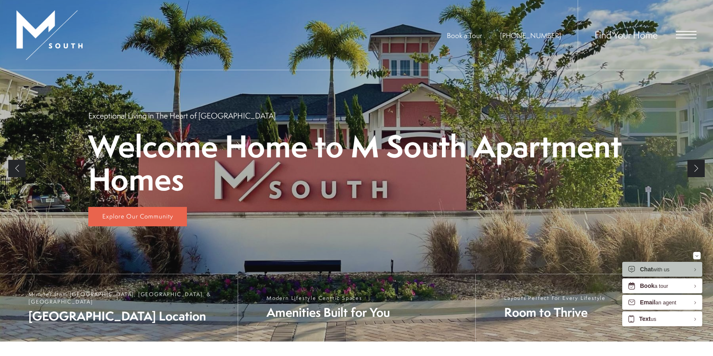  Describe the element at coordinates (626, 35) in the screenshot. I see `span: Find Your Home` at that location.